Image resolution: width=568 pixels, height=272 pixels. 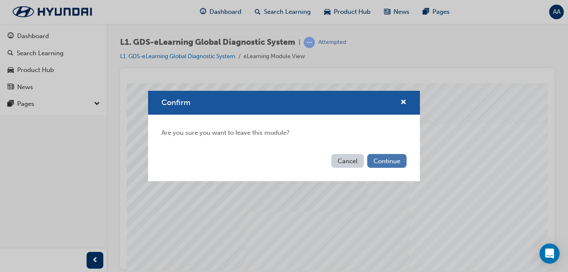 What do you see at coordinates (284, 133) in the screenshot?
I see `div: Are you sure you want to leave this module?` at bounding box center [284, 133].